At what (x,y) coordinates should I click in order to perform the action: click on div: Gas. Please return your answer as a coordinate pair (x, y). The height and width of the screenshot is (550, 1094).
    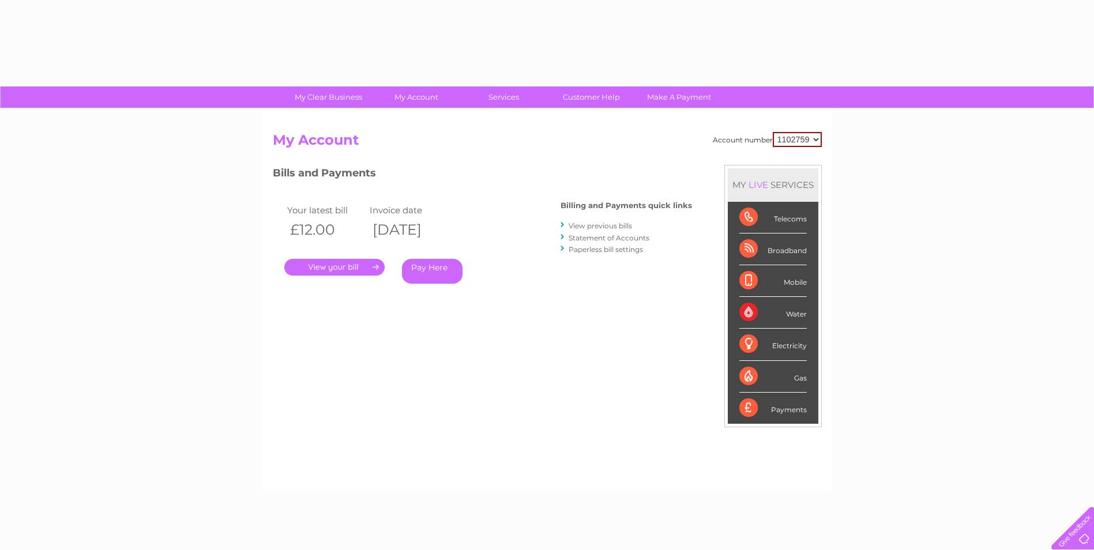
    Looking at the image, I should click on (773, 377).